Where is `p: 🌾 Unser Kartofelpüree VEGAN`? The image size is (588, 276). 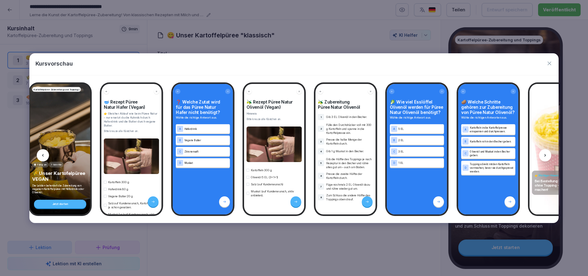
p: 🌾 Unser Kartofelpüree VEGAN is located at coordinates (60, 176).